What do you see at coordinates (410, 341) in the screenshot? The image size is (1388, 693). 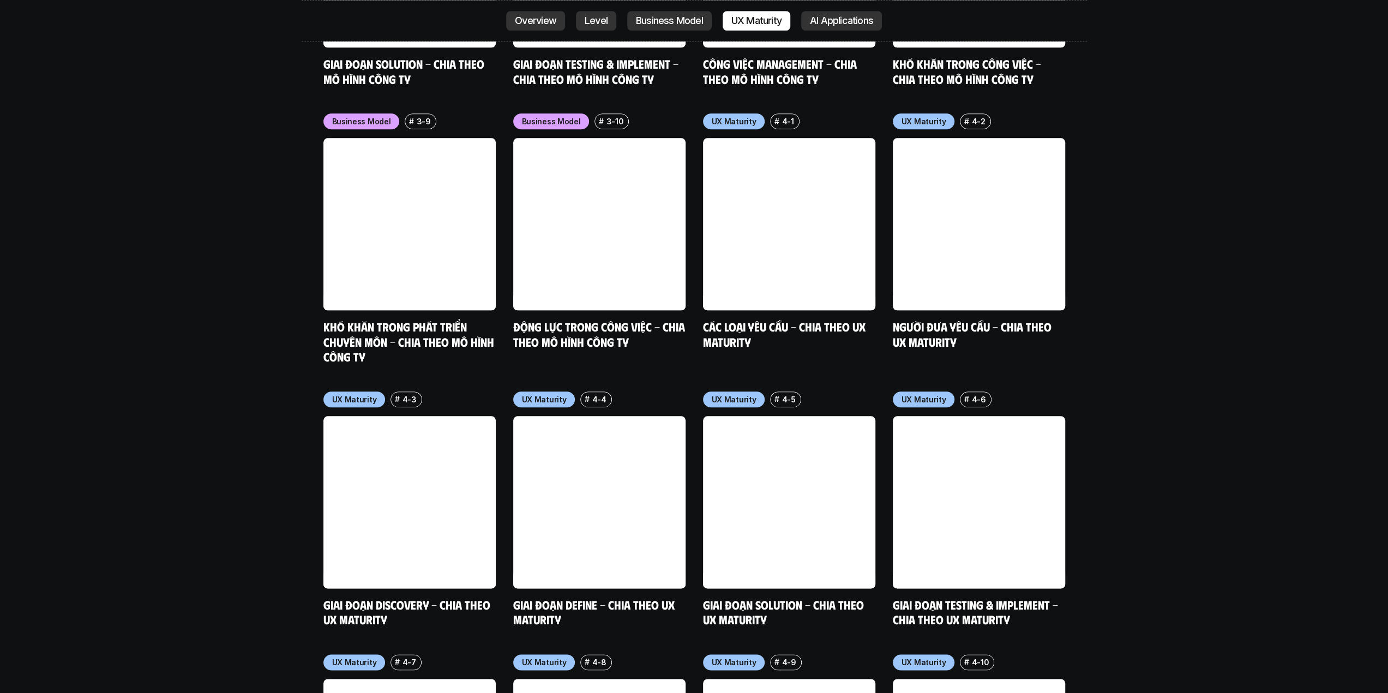 I see `a: Khó khăn trong phát triển chuyên môn - Chia theo mô hình công ty` at bounding box center [410, 341].